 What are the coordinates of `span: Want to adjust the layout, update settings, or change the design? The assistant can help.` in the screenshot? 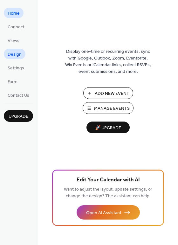 It's located at (108, 193).